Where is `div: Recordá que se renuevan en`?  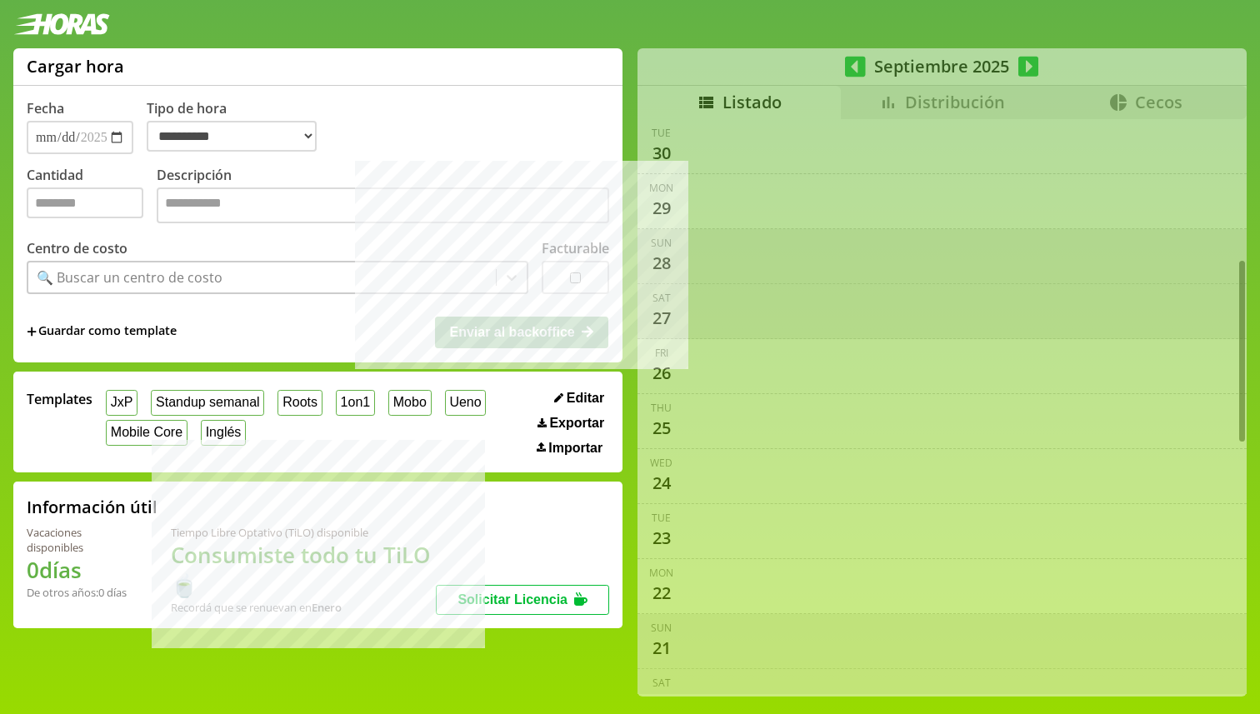 div: Recordá que se renuevan en is located at coordinates (303, 607).